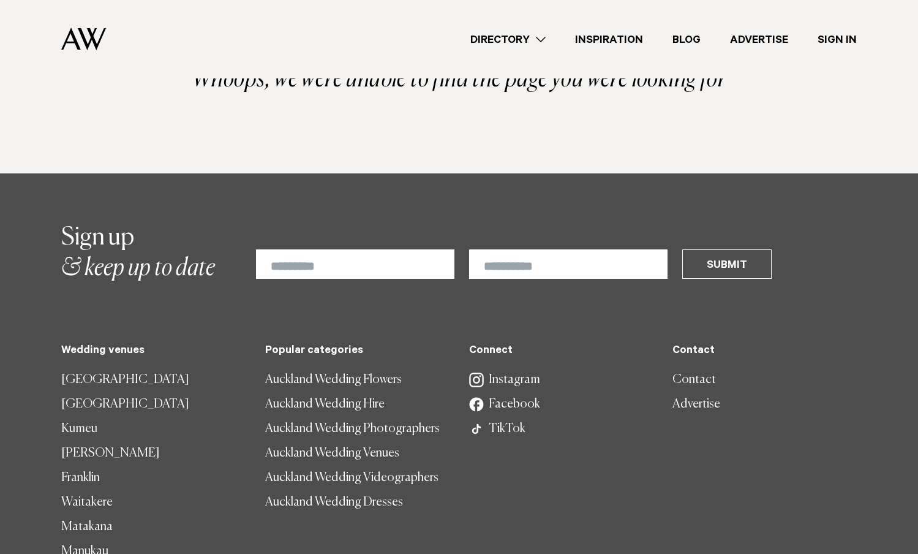  Describe the element at coordinates (561, 351) in the screenshot. I see `h5: Connect` at that location.